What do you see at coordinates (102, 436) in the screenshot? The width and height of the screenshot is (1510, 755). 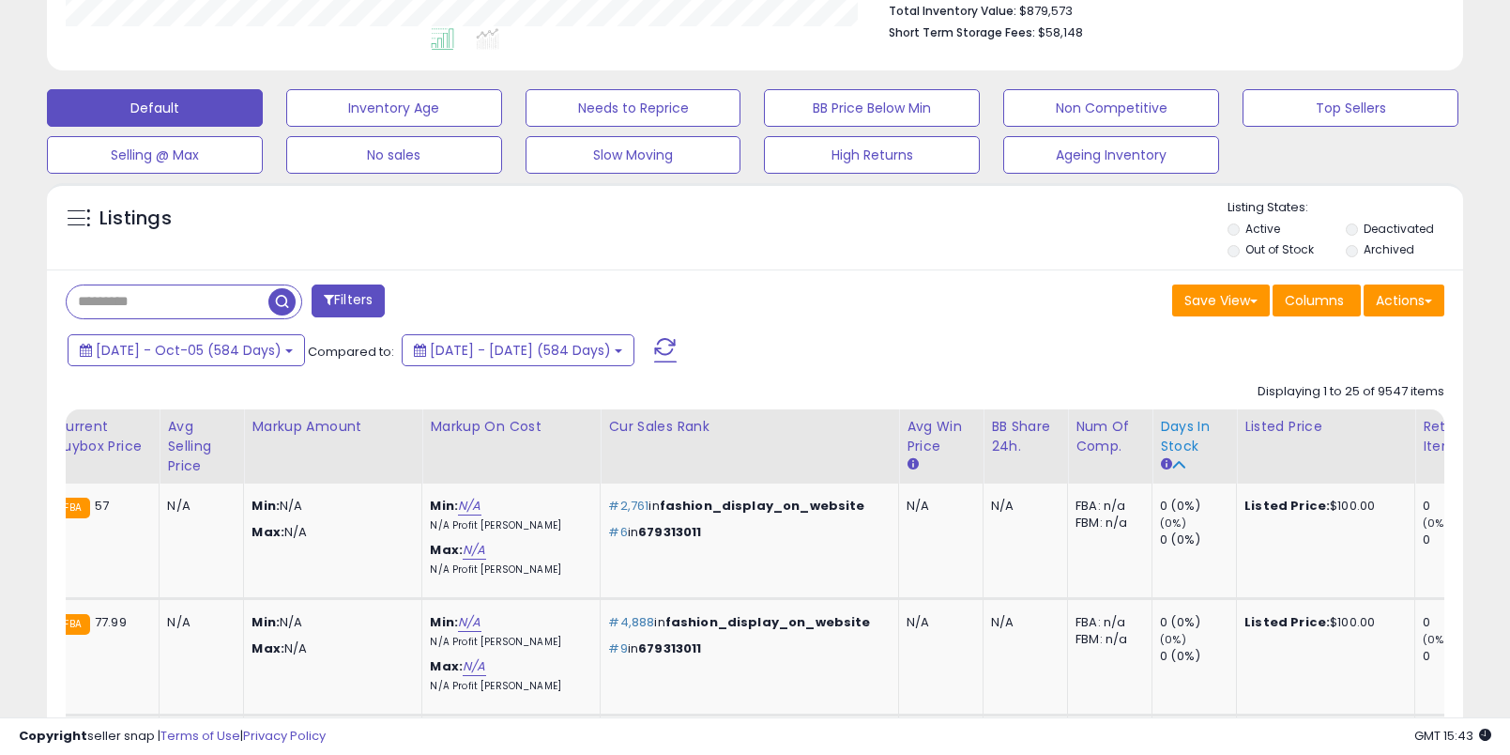 I see `div: Current Buybox Price` at bounding box center [102, 436].